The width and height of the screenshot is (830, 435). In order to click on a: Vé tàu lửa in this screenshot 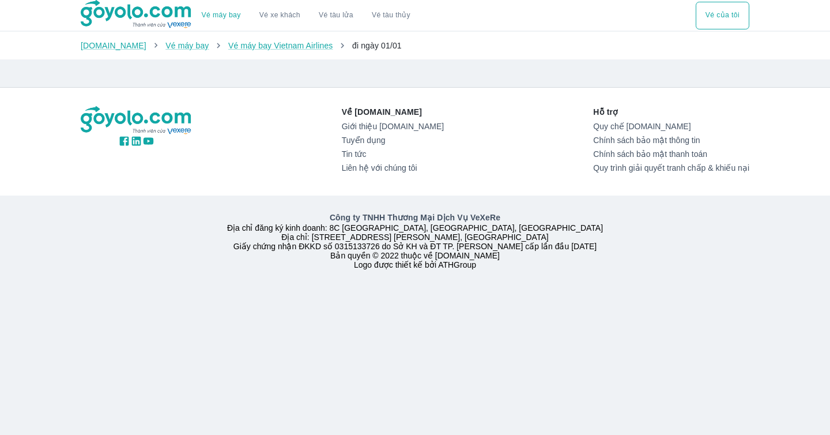, I will do `click(336, 16)`.